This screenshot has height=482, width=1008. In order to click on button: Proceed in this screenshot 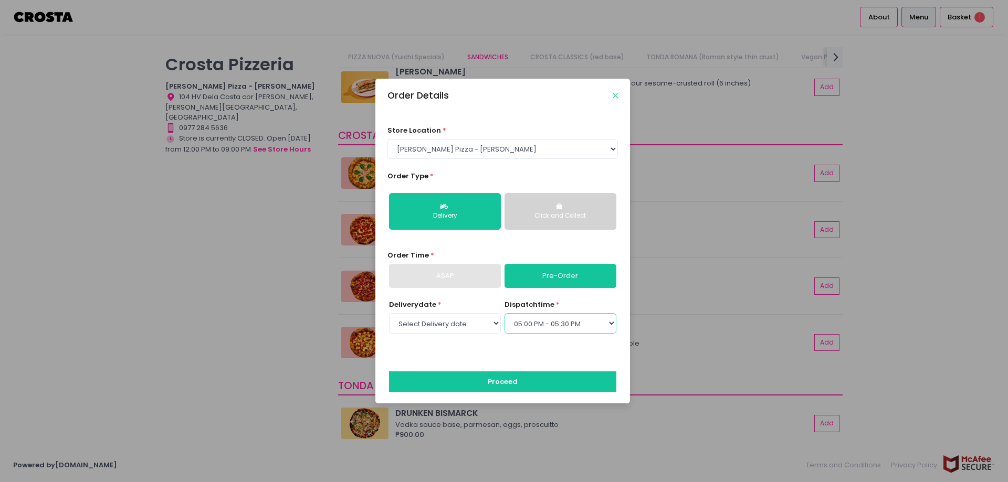, I will do `click(502, 382)`.